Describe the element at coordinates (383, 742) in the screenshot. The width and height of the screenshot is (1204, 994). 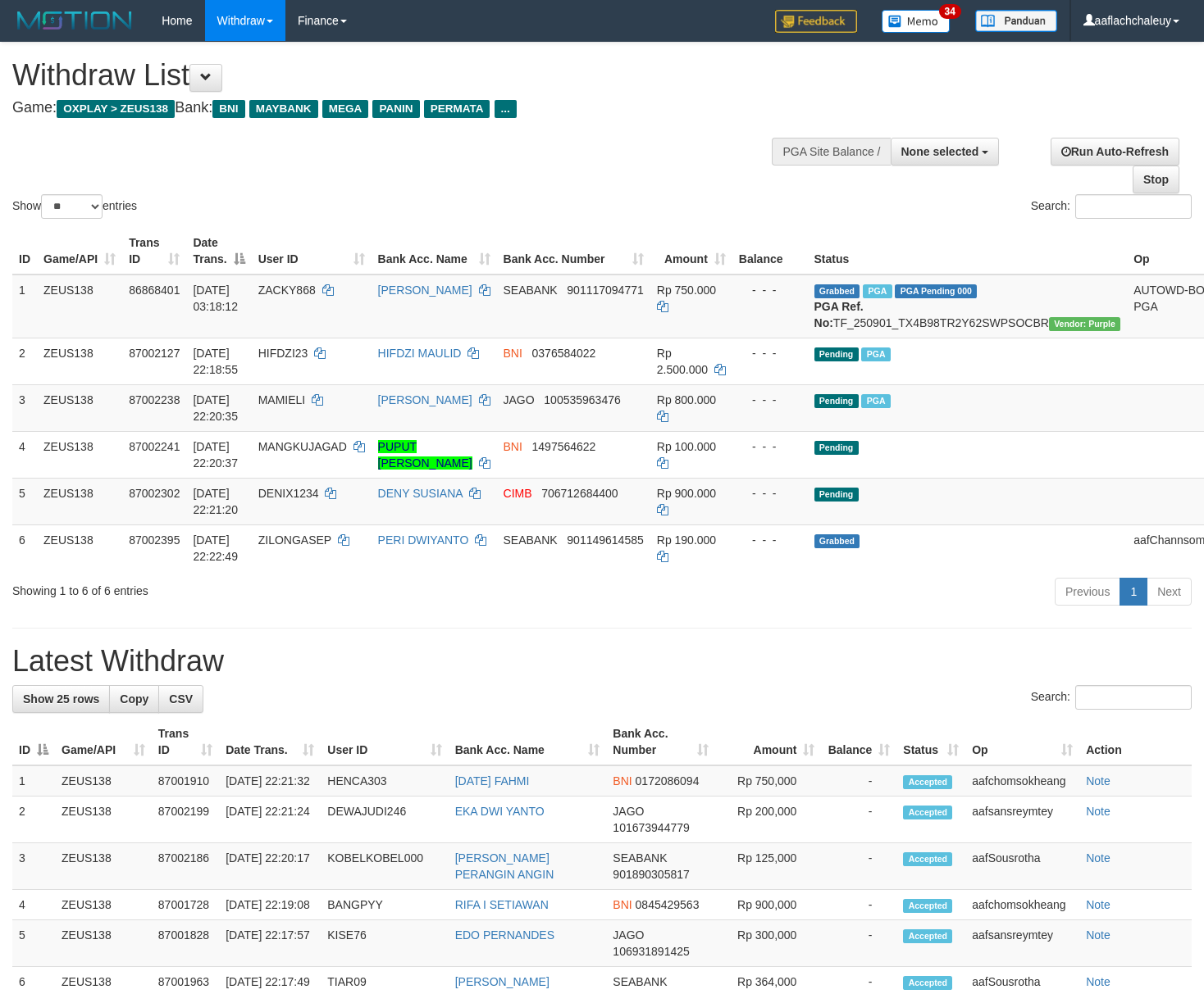
I see `th: User ID: activate to sort column ascending` at that location.